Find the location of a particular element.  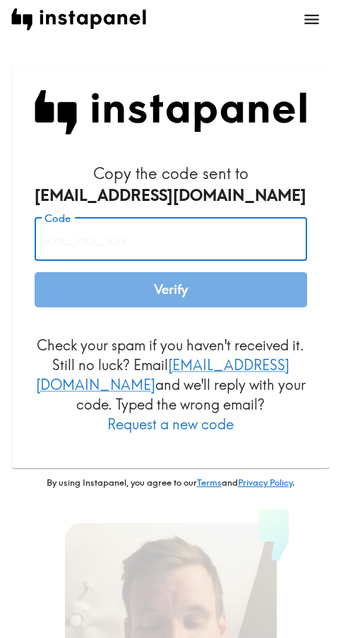

label: Code is located at coordinates (57, 219).